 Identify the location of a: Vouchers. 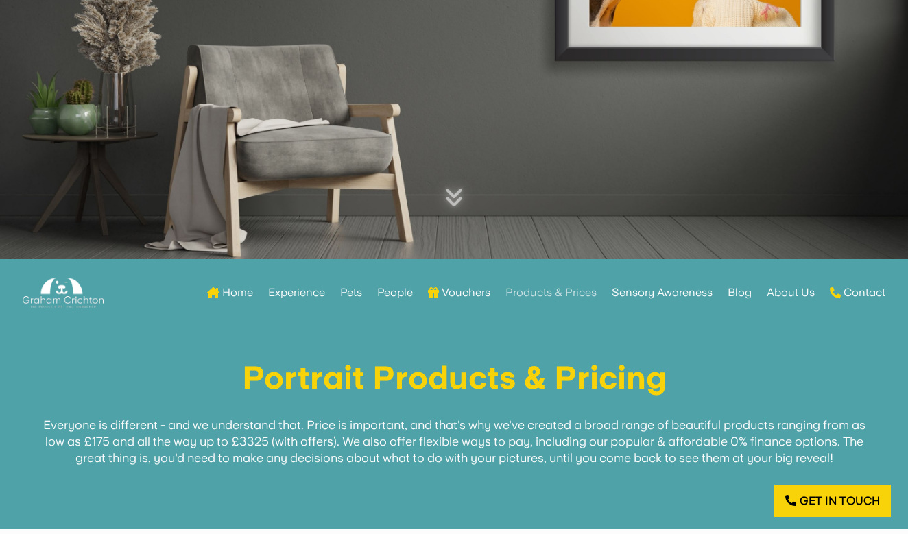
(459, 293).